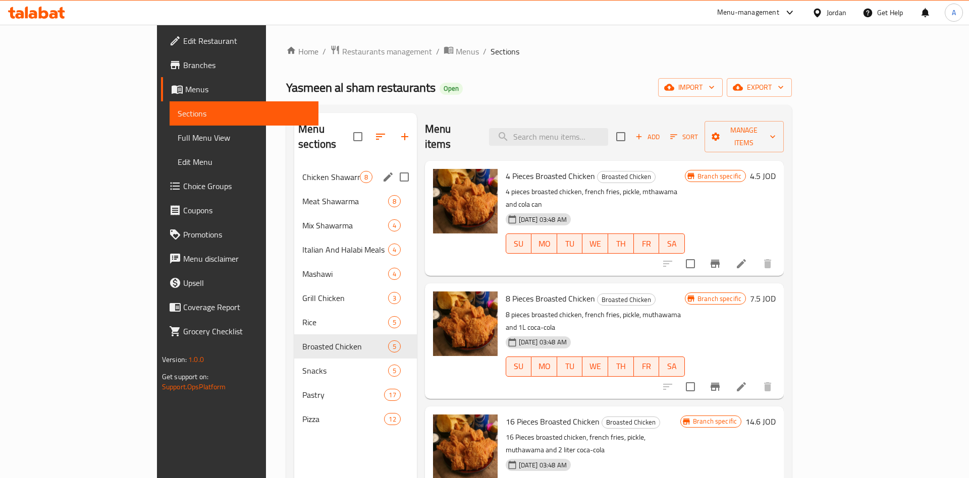 The width and height of the screenshot is (969, 478). Describe the element at coordinates (593, 444) in the screenshot. I see `p: 16 Pieces broasted chicken, french fries, pickle, muthawama and 2 liter coca-cola` at that location.